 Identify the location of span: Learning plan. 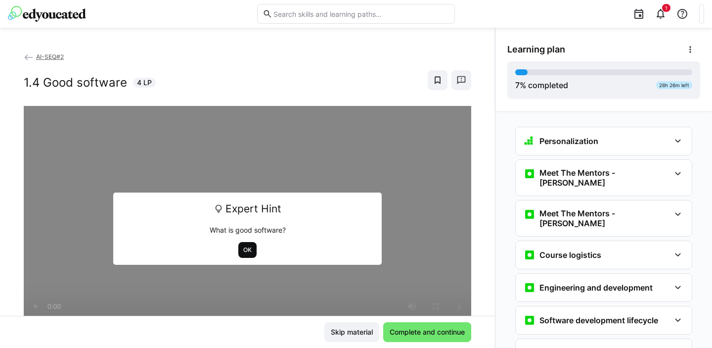
(536, 49).